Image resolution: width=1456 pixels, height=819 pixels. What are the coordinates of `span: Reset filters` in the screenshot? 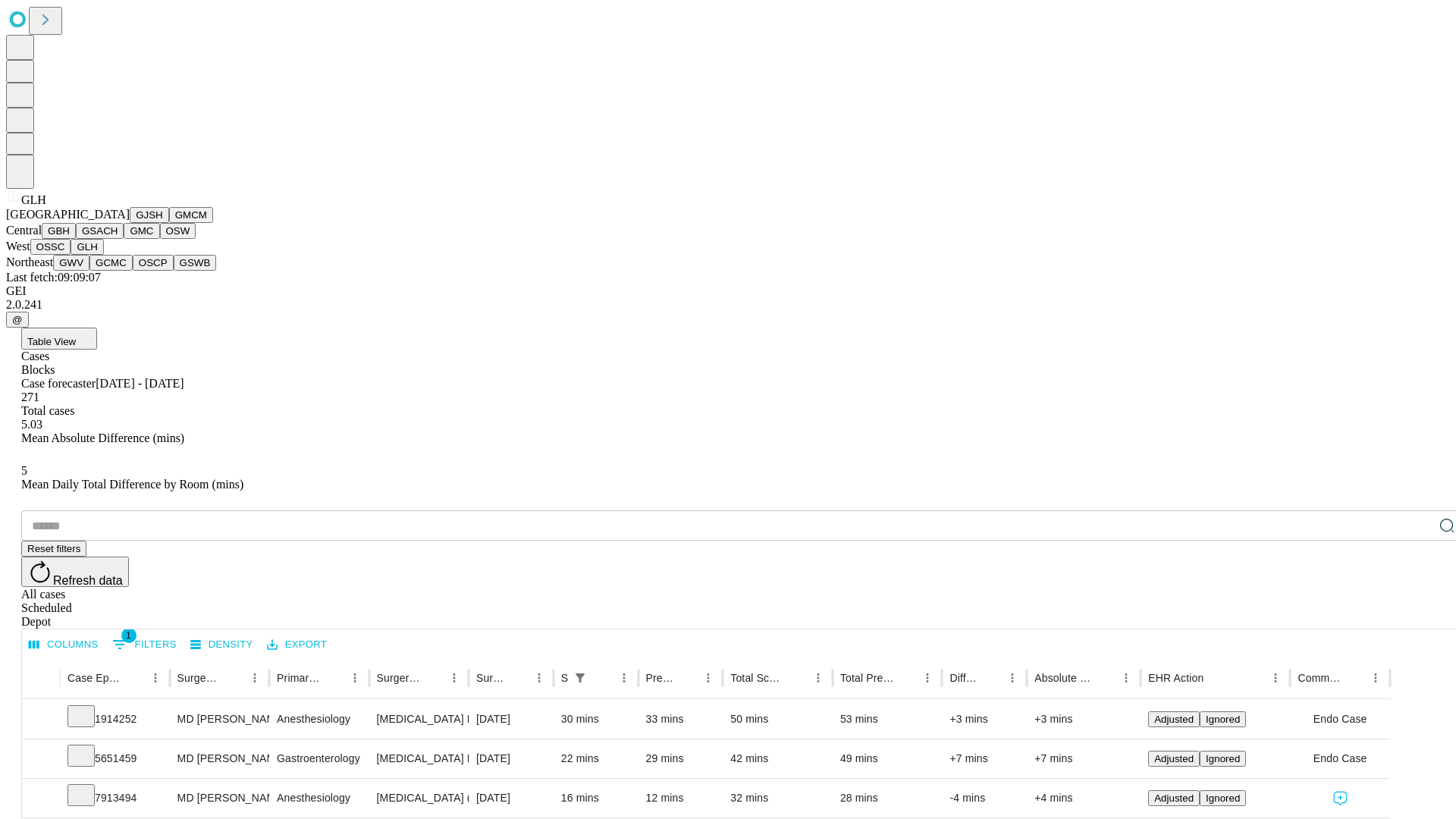 It's located at (54, 549).